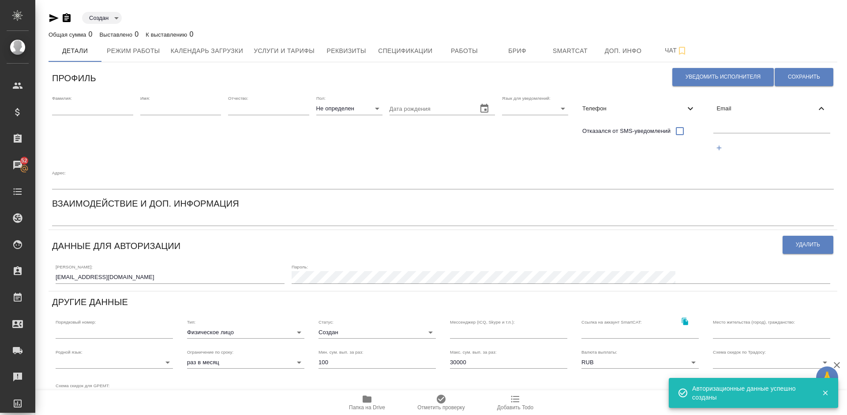 The height and width of the screenshot is (415, 847). I want to click on div: Физическое лицо, so click(246, 332).